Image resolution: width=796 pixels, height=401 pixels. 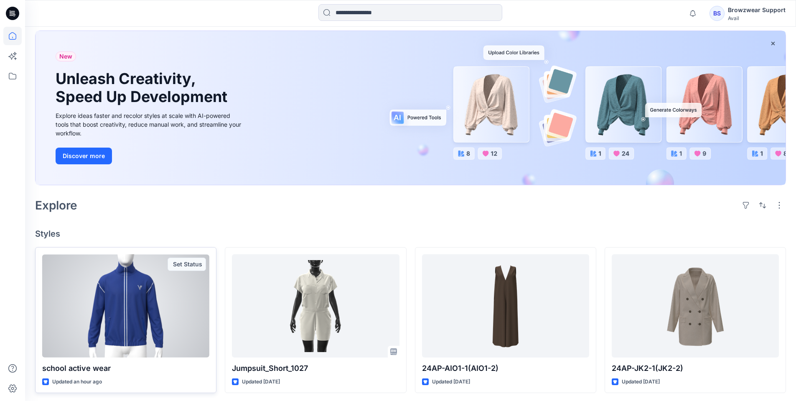 What do you see at coordinates (56, 205) in the screenshot?
I see `h2: Explore` at bounding box center [56, 205].